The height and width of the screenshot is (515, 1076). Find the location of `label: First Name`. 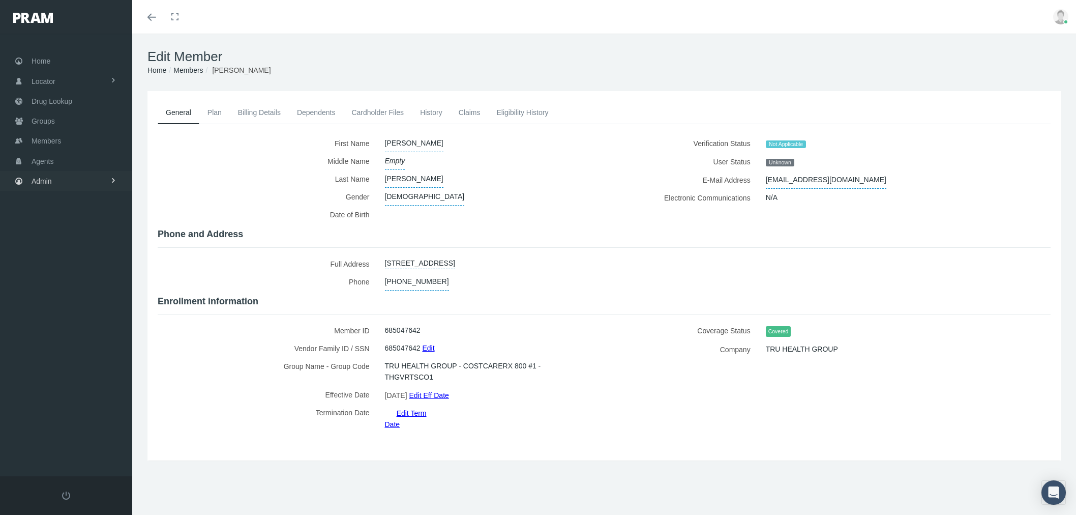

label: First Name is located at coordinates (268, 143).